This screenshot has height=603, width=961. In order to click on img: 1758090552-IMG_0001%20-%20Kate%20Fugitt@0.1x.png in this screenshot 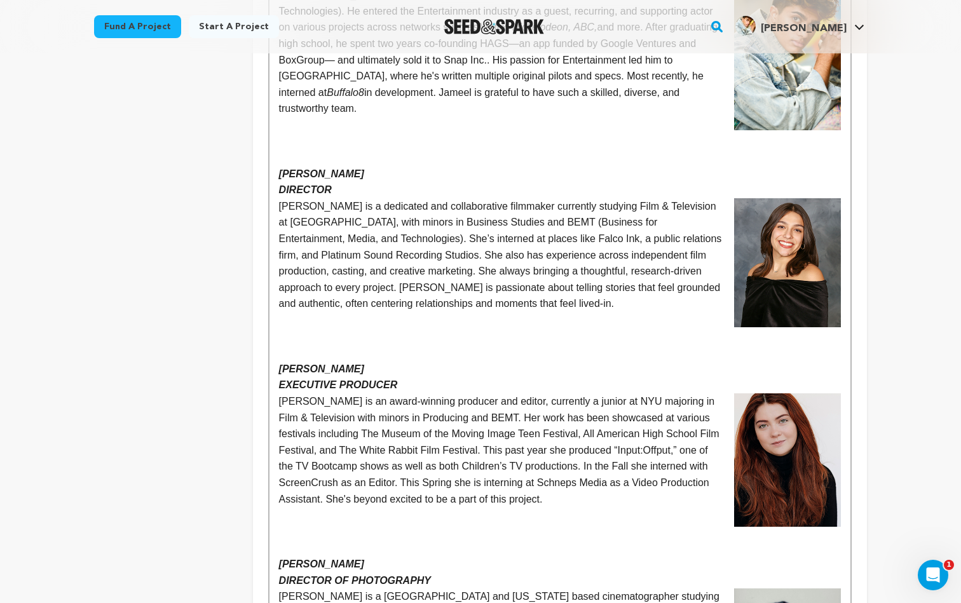, I will do `click(788, 460)`.